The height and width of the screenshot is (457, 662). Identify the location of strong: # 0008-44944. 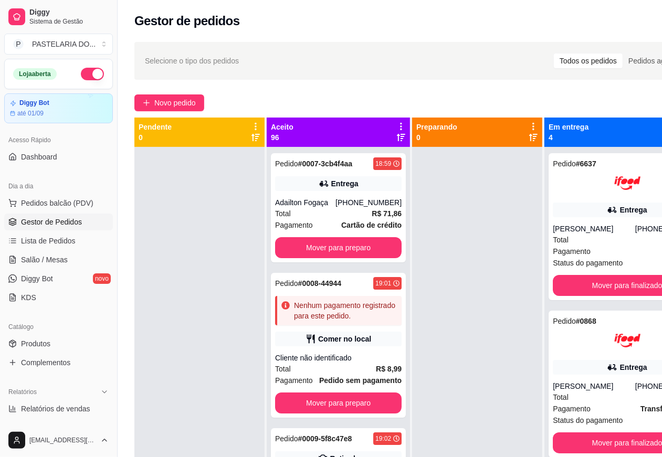
(320, 283).